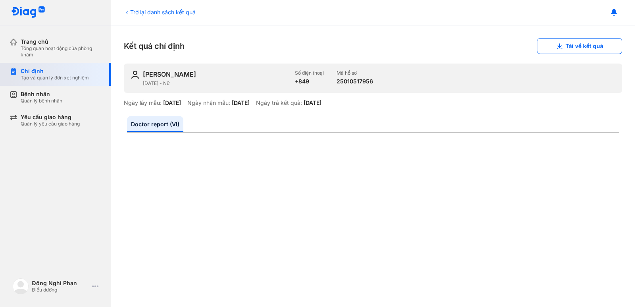 The image size is (635, 307). I want to click on button: Tải về kết quả, so click(580, 46).